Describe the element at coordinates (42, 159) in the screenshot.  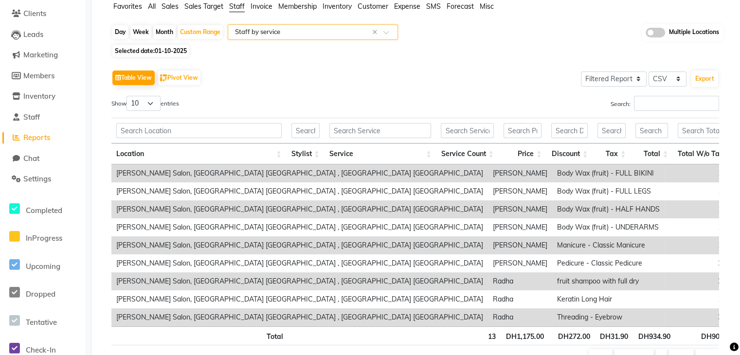
I see `a: Chat` at that location.